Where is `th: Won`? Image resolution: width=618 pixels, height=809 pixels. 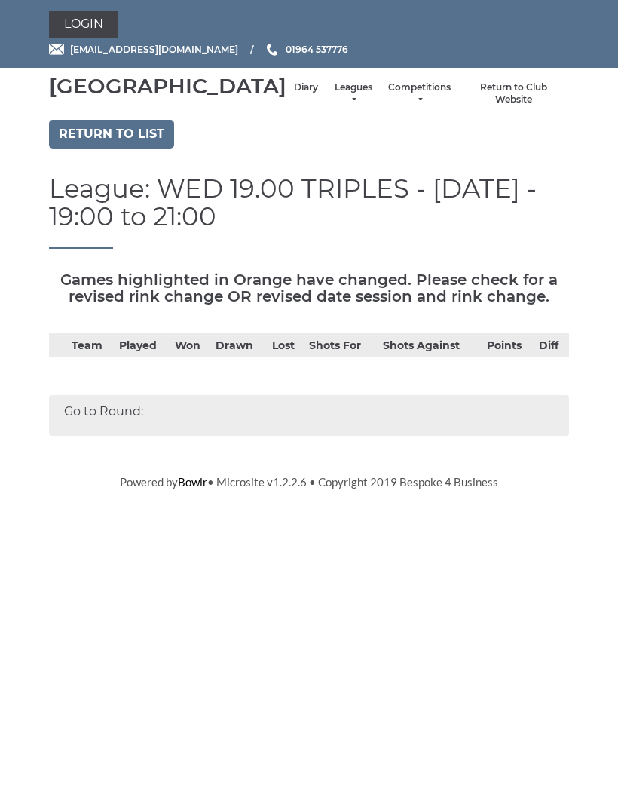
th: Won is located at coordinates (191, 345).